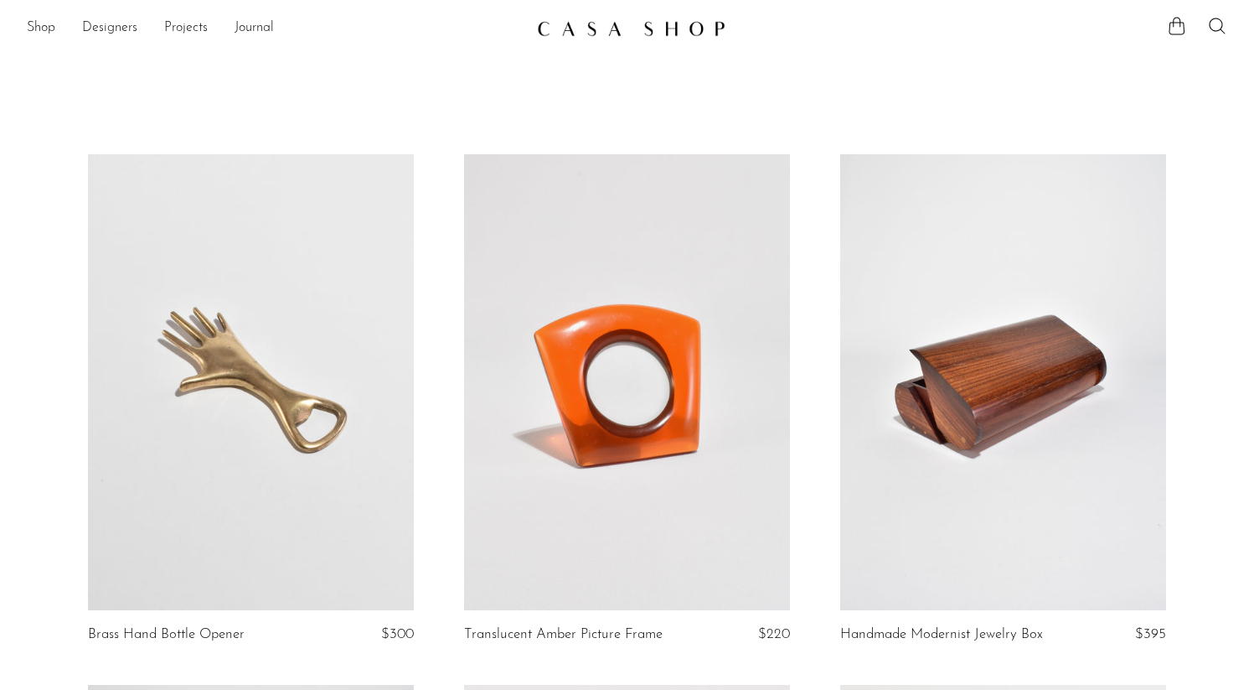 Image resolution: width=1254 pixels, height=690 pixels. Describe the element at coordinates (166, 634) in the screenshot. I see `a: Brass Hand Bottle Opener` at that location.